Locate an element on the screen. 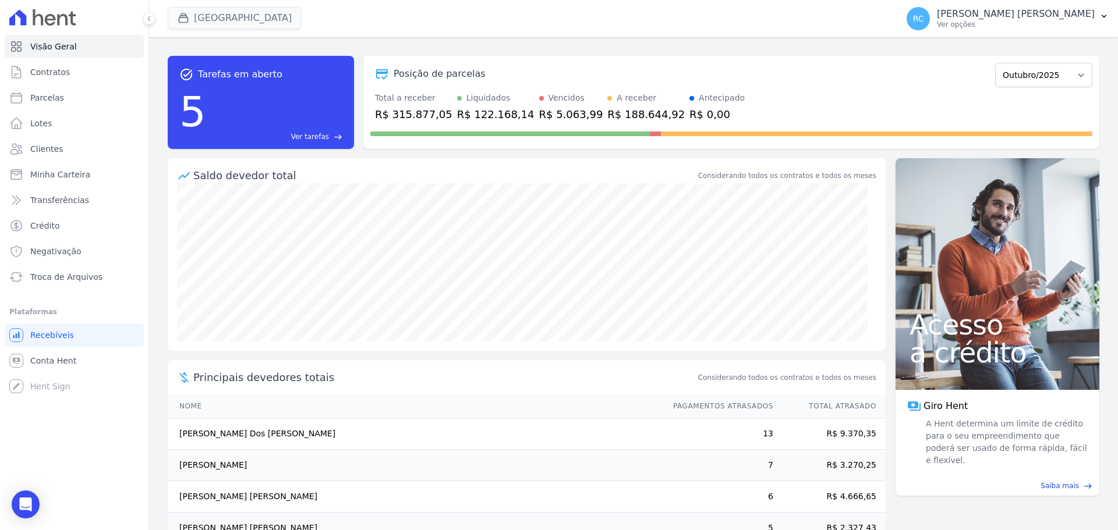  div: R$ 5.063,99 is located at coordinates (571, 114).